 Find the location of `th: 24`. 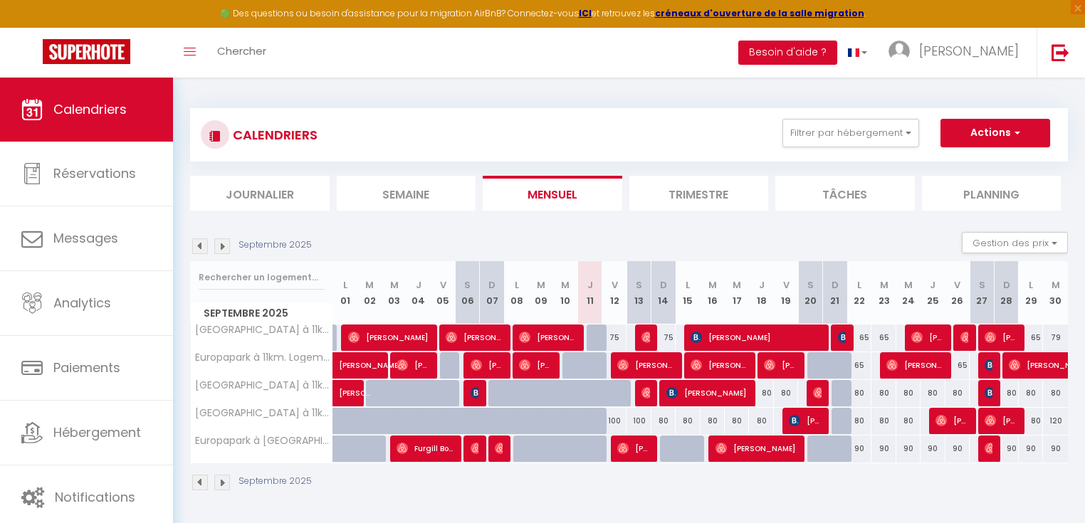

th: 24 is located at coordinates (909, 293).